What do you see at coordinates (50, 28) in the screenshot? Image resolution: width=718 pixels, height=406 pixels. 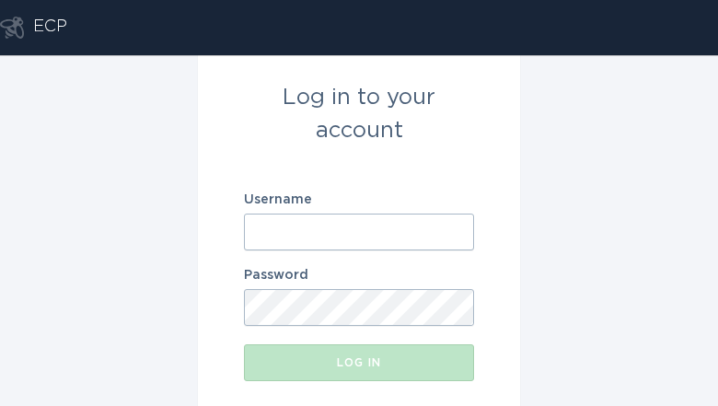 I see `div: ECP` at bounding box center [50, 28].